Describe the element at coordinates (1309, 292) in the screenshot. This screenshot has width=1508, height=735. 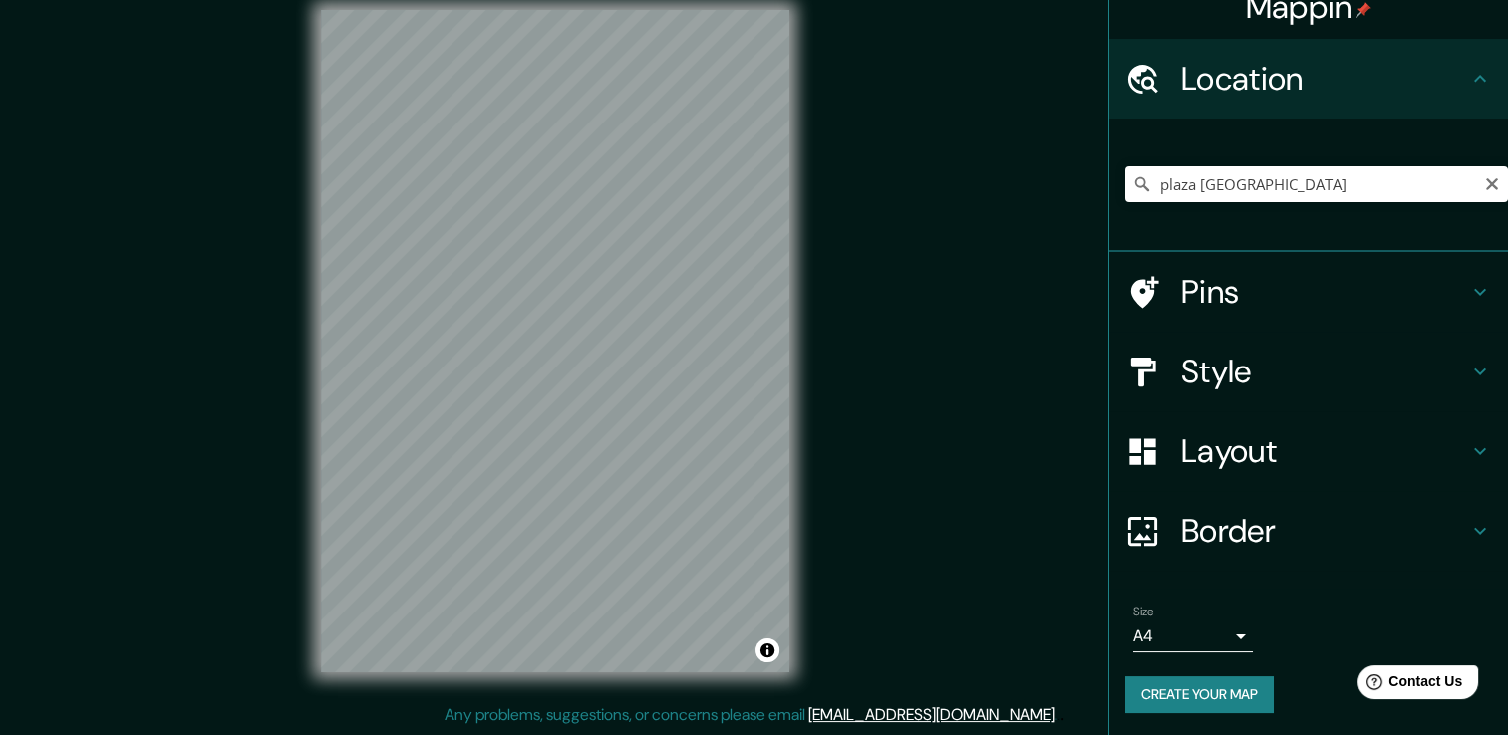
I see `div: Pins` at that location.